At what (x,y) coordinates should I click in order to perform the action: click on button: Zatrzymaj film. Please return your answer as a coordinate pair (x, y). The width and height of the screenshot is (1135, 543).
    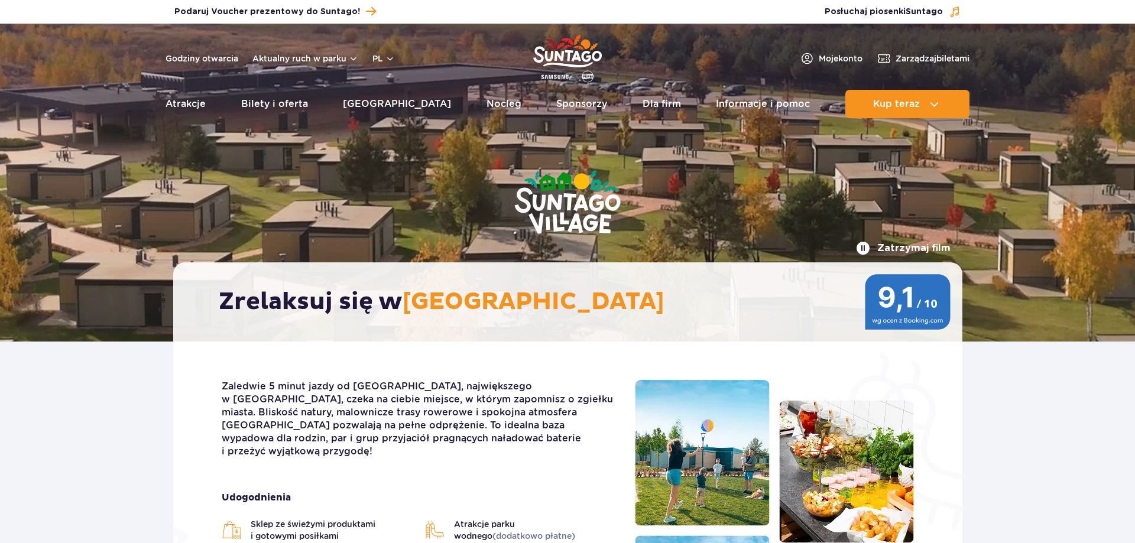
    Looking at the image, I should click on (903, 248).